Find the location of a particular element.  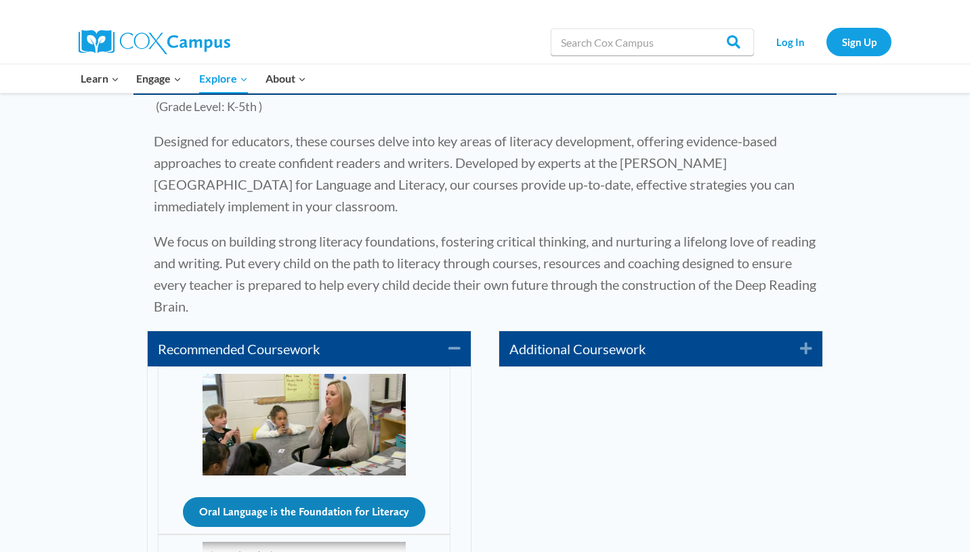

nav: Secondary Navigation is located at coordinates (826, 41).